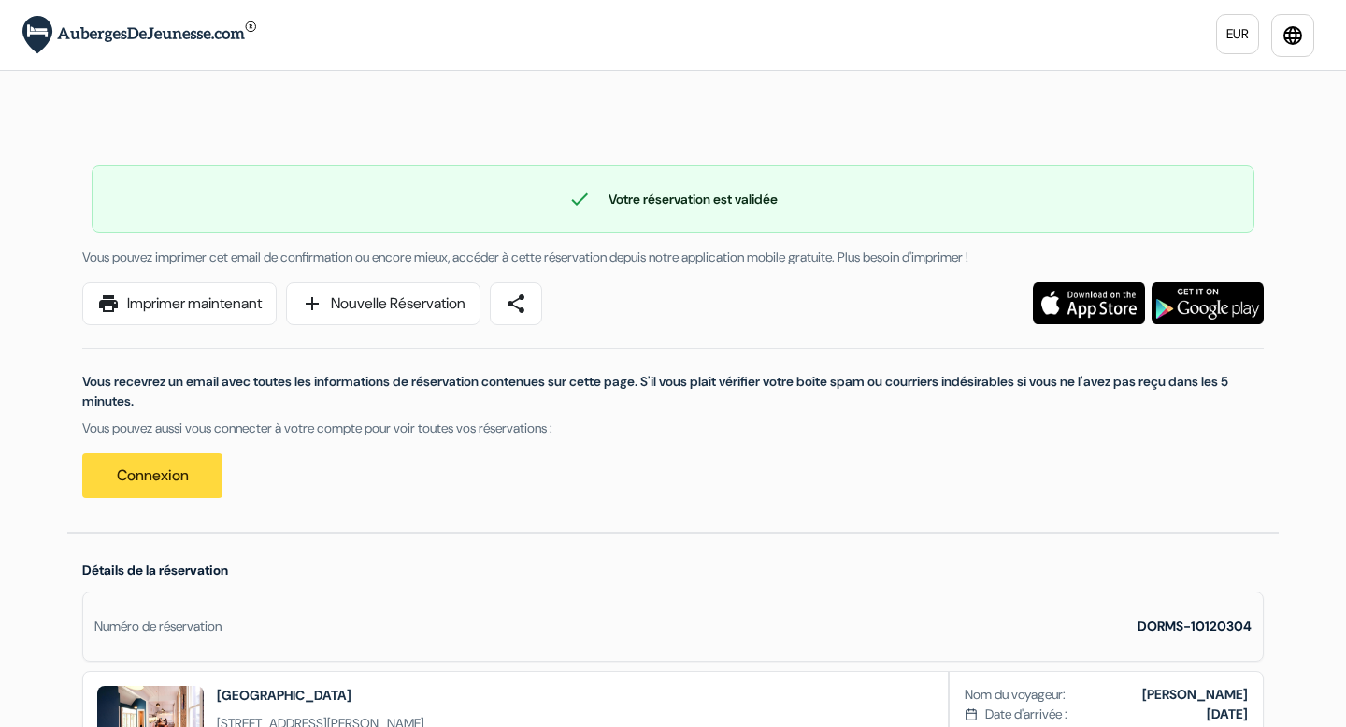 The width and height of the screenshot is (1346, 727). Describe the element at coordinates (158, 626) in the screenshot. I see `div: Numéro de réservation` at that location.